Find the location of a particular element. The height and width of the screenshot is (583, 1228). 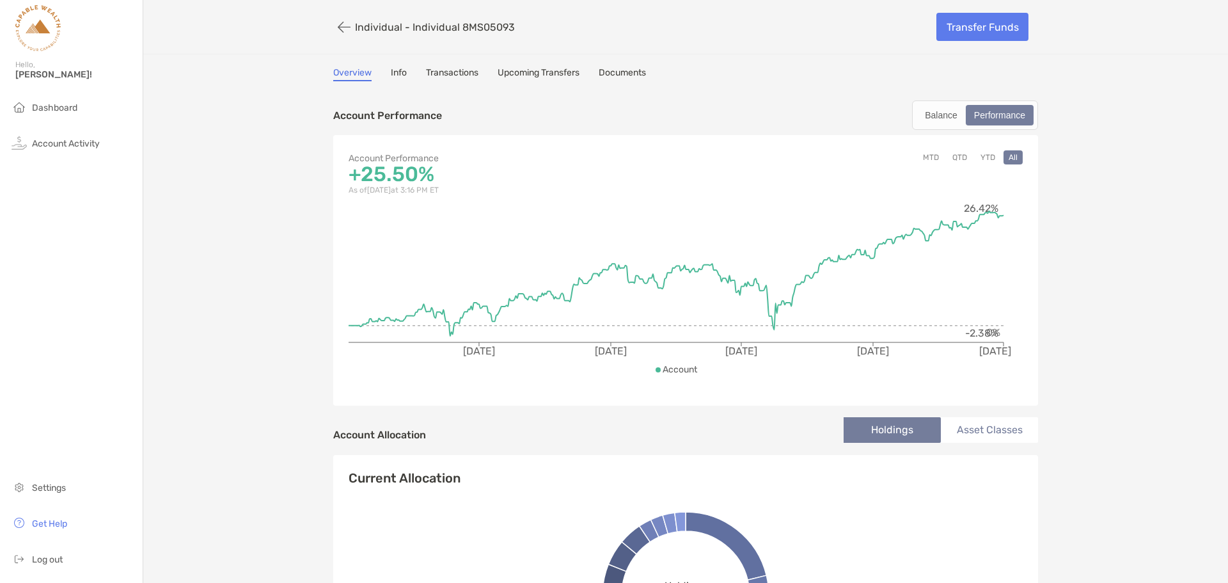

button: All is located at coordinates (1013, 157).